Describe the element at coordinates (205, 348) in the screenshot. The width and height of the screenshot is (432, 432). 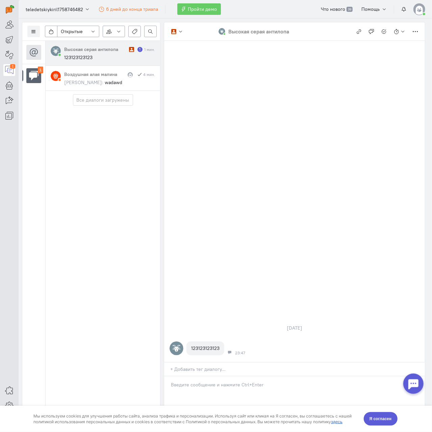
I see `div: 123123123123` at that location.